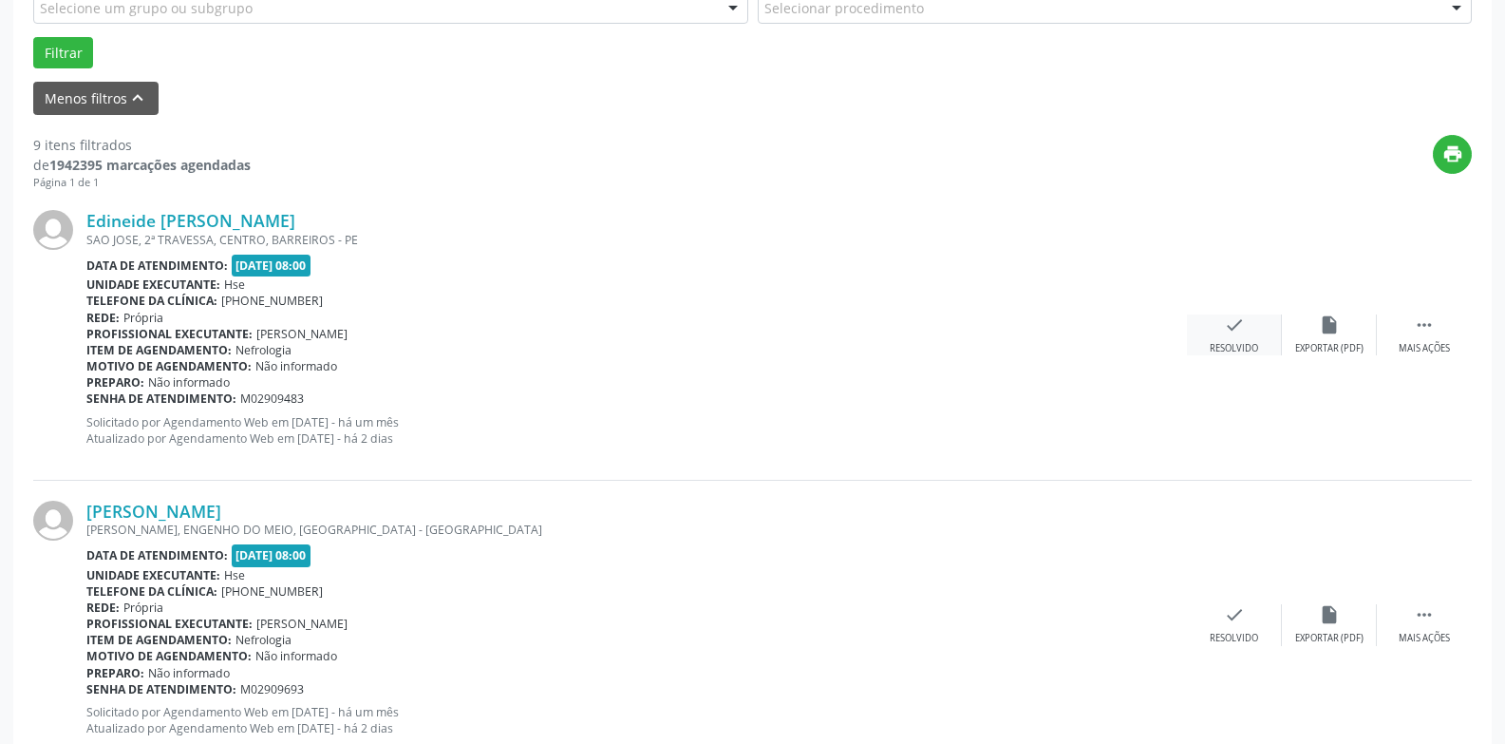 The width and height of the screenshot is (1505, 744). Describe the element at coordinates (150, 164) in the screenshot. I see `strong: 1942395 marcações agendadas` at that location.